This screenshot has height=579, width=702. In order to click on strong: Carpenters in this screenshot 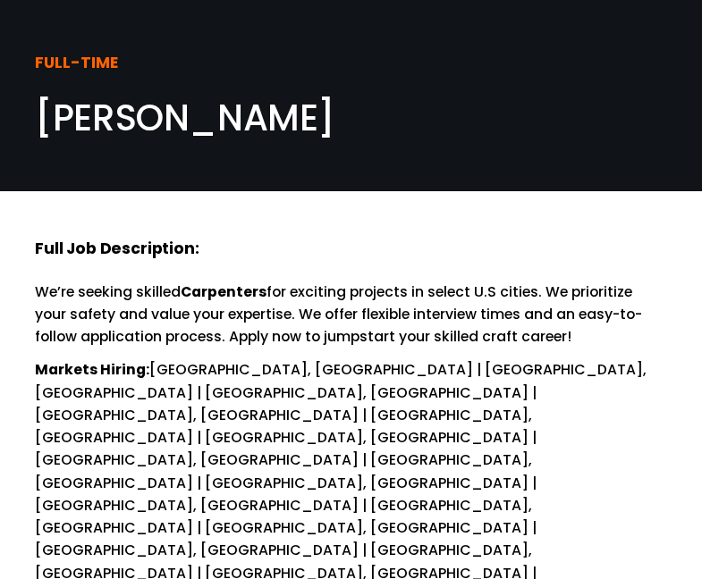, I will do `click(223, 291)`.